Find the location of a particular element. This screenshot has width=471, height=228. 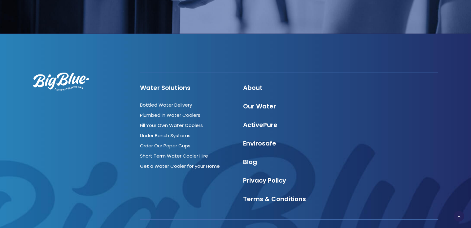

a: Order Our Paper Cups is located at coordinates (165, 146).